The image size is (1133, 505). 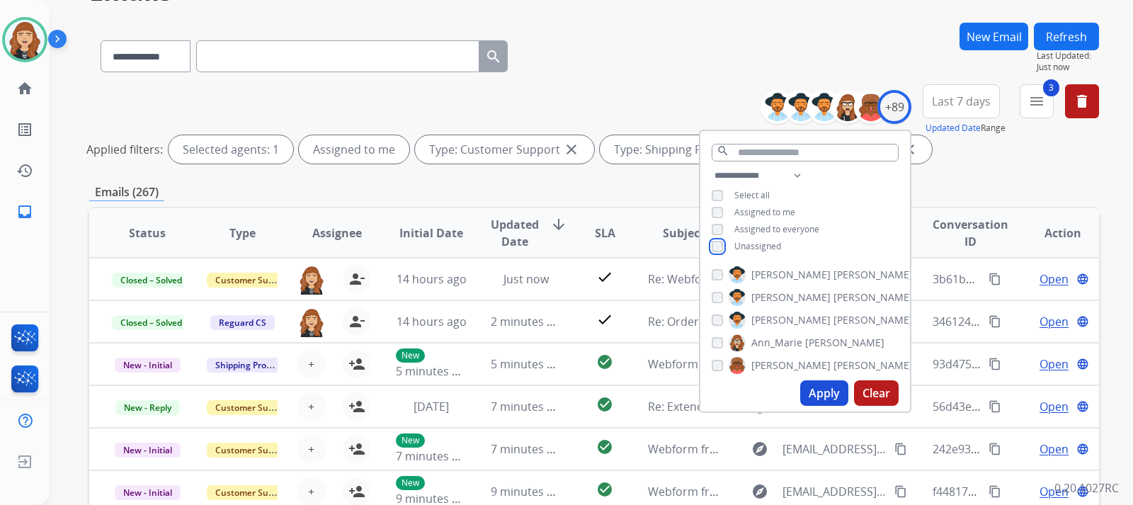 What do you see at coordinates (777, 229) in the screenshot?
I see `span: Assigned to everyone` at bounding box center [777, 229].